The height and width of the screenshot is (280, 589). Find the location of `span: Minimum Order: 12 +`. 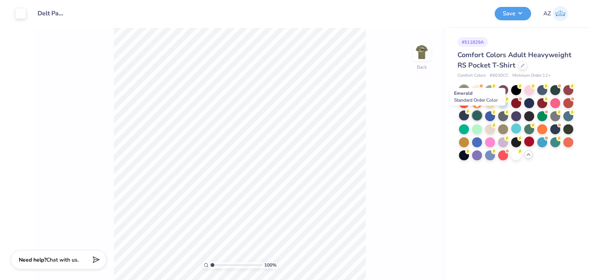

span: Minimum Order: 12 + is located at coordinates (531, 76).